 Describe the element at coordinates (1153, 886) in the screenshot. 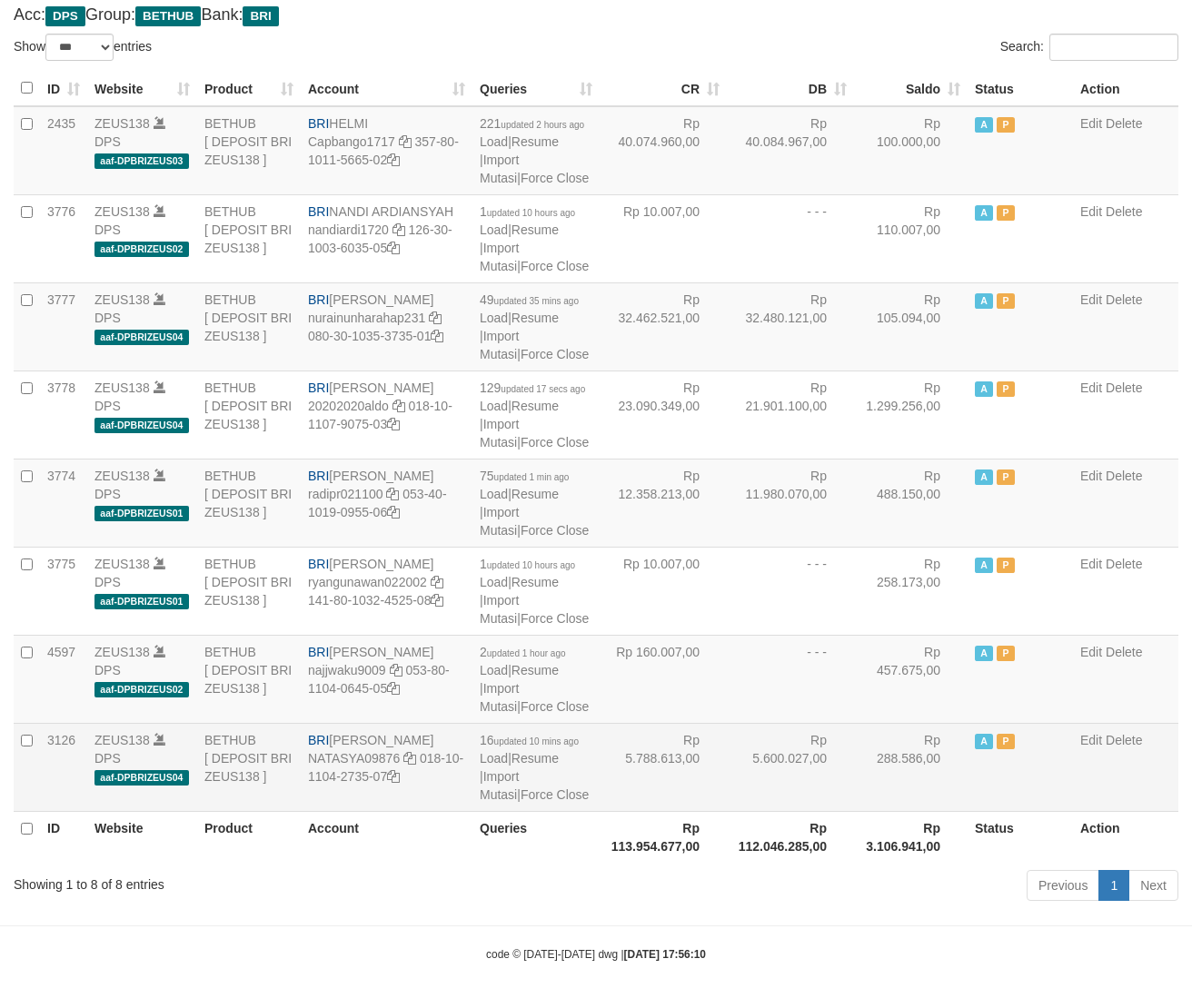

I see `a: Next` at that location.